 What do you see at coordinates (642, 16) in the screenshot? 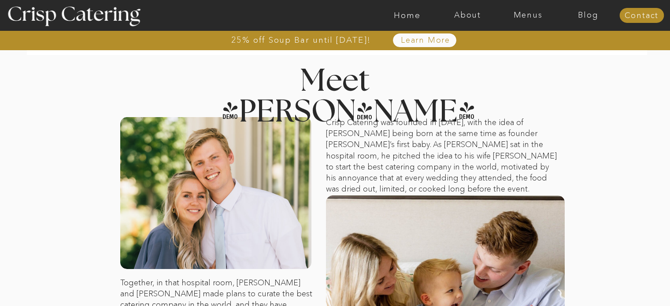
I see `a: Contact` at bounding box center [642, 16].